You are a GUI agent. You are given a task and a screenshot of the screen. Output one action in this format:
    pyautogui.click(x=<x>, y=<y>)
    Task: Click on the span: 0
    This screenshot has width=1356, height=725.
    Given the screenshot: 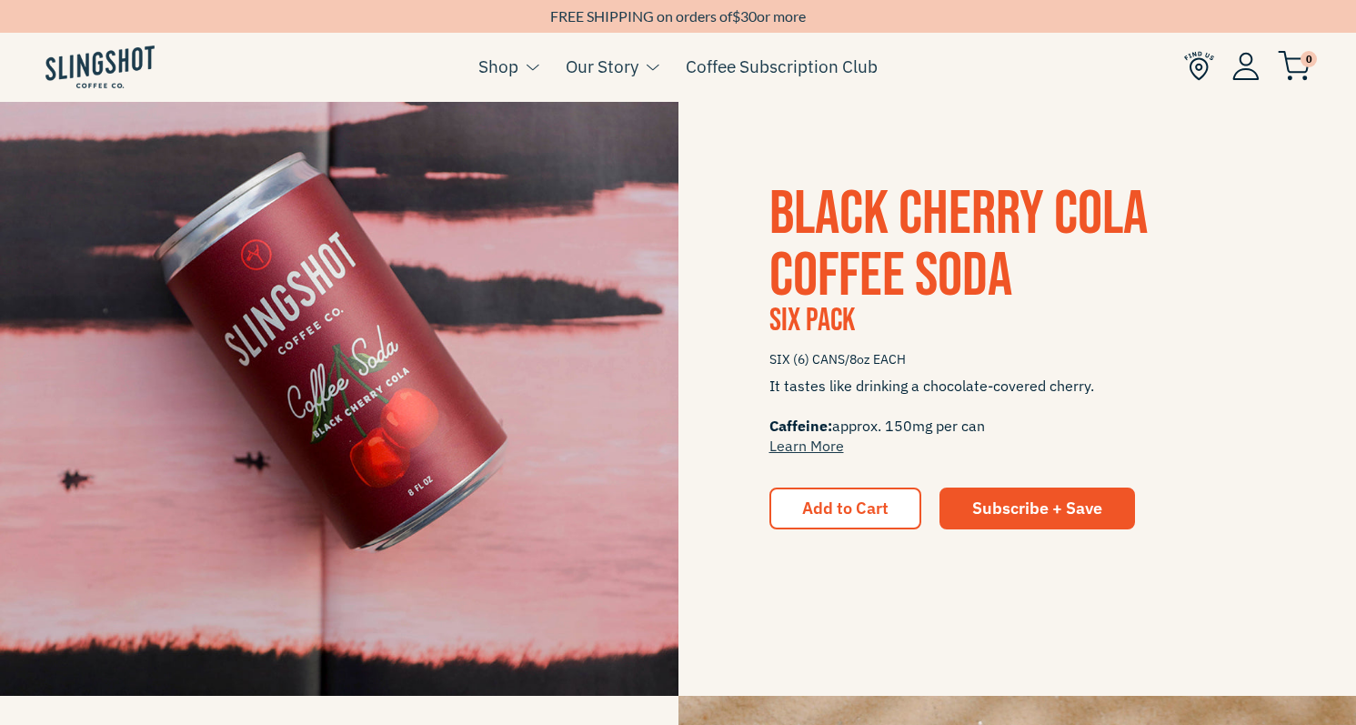 What is the action you would take?
    pyautogui.click(x=1309, y=59)
    